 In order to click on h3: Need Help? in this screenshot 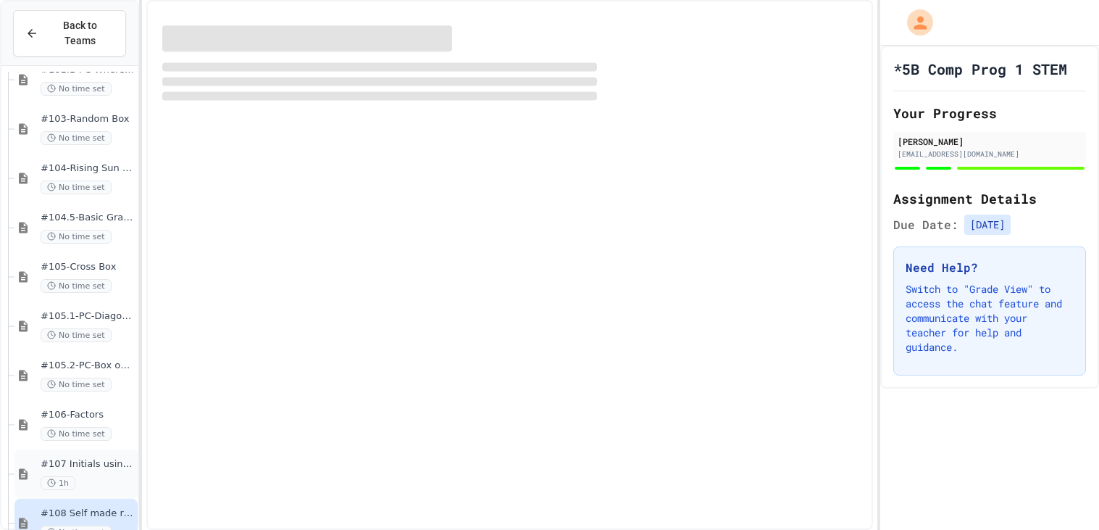, I will do `click(990, 267)`.